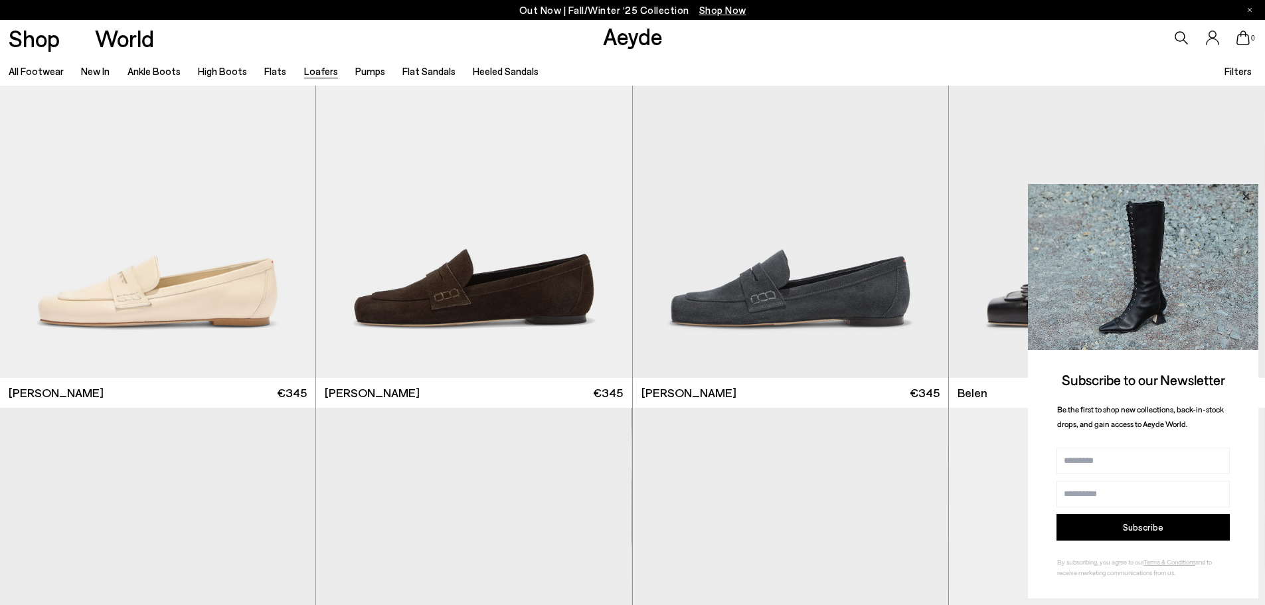  What do you see at coordinates (1170, 562) in the screenshot?
I see `a: Terms & Conditions` at bounding box center [1170, 562].